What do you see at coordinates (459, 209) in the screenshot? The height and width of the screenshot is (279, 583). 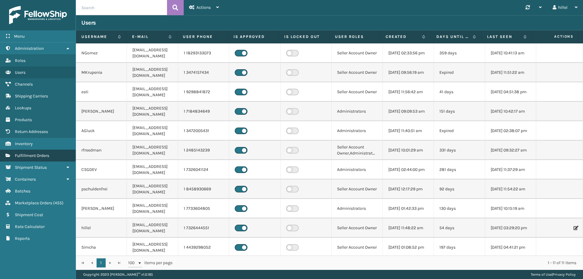 I see `td: 130 days` at bounding box center [459, 209].